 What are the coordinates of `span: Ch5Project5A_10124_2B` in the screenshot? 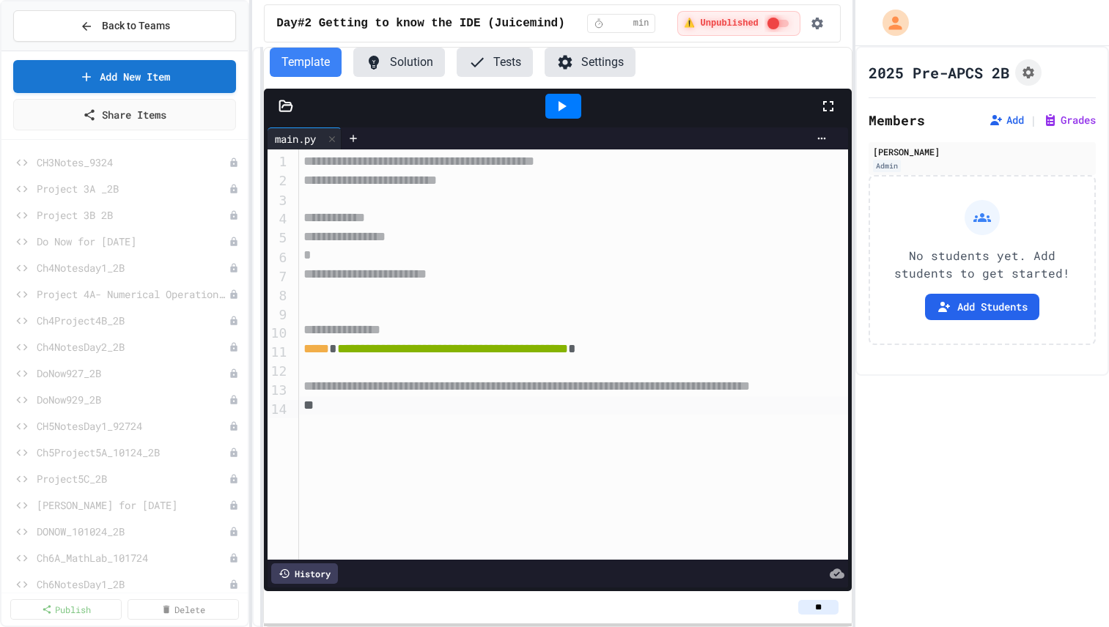 It's located at (133, 452).